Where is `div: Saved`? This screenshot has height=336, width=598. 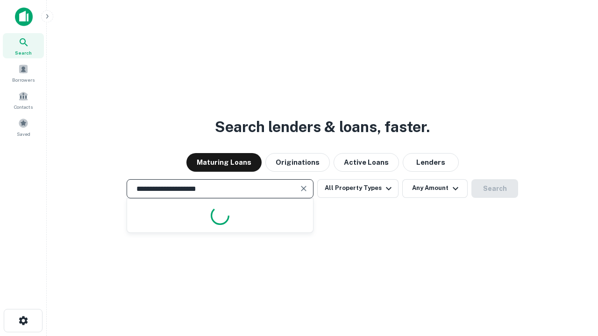 div: Saved is located at coordinates (23, 127).